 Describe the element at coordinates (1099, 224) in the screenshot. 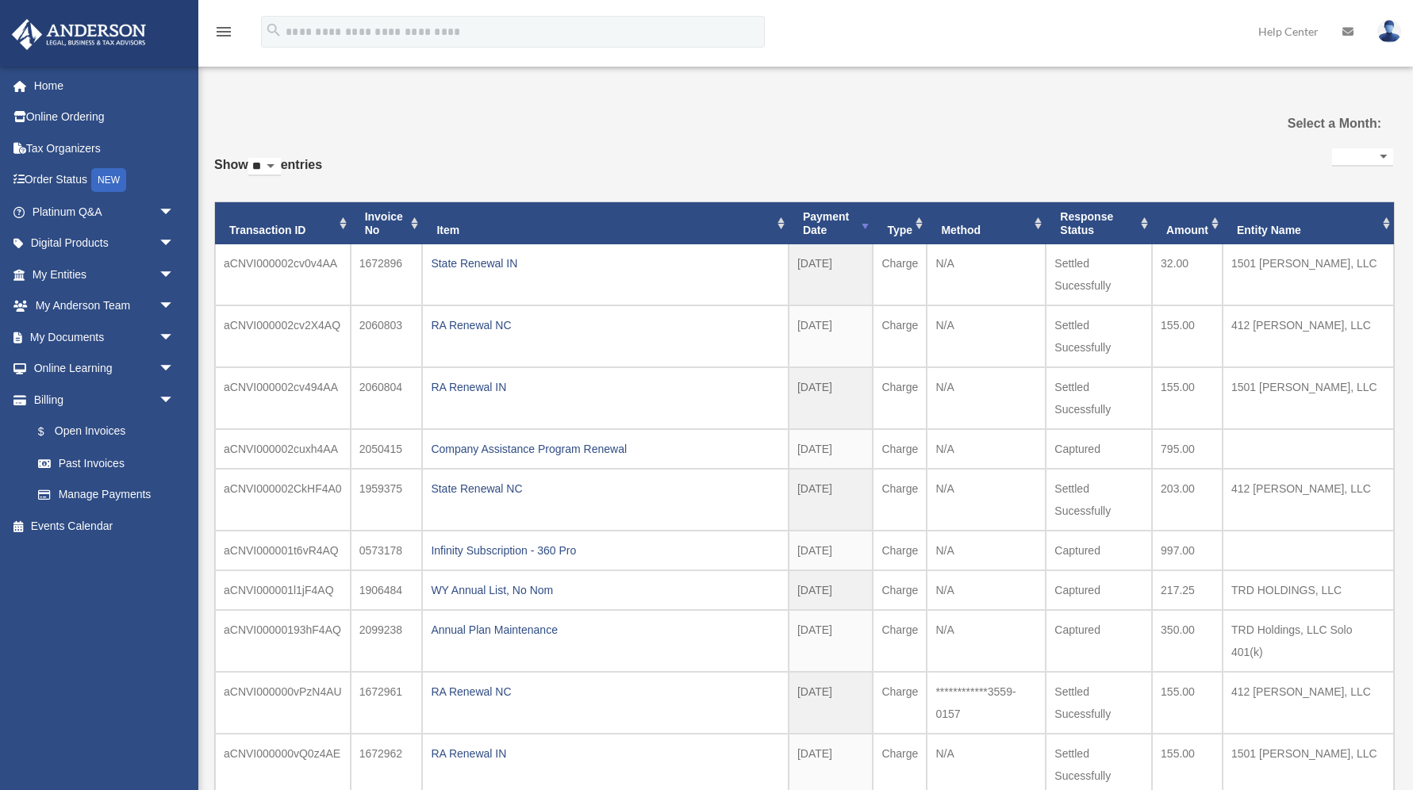

I see `th: Response Status: activate to sort column ascending` at that location.